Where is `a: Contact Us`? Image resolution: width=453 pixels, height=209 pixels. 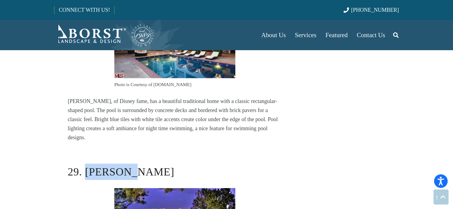
a: Contact Us is located at coordinates (371, 35).